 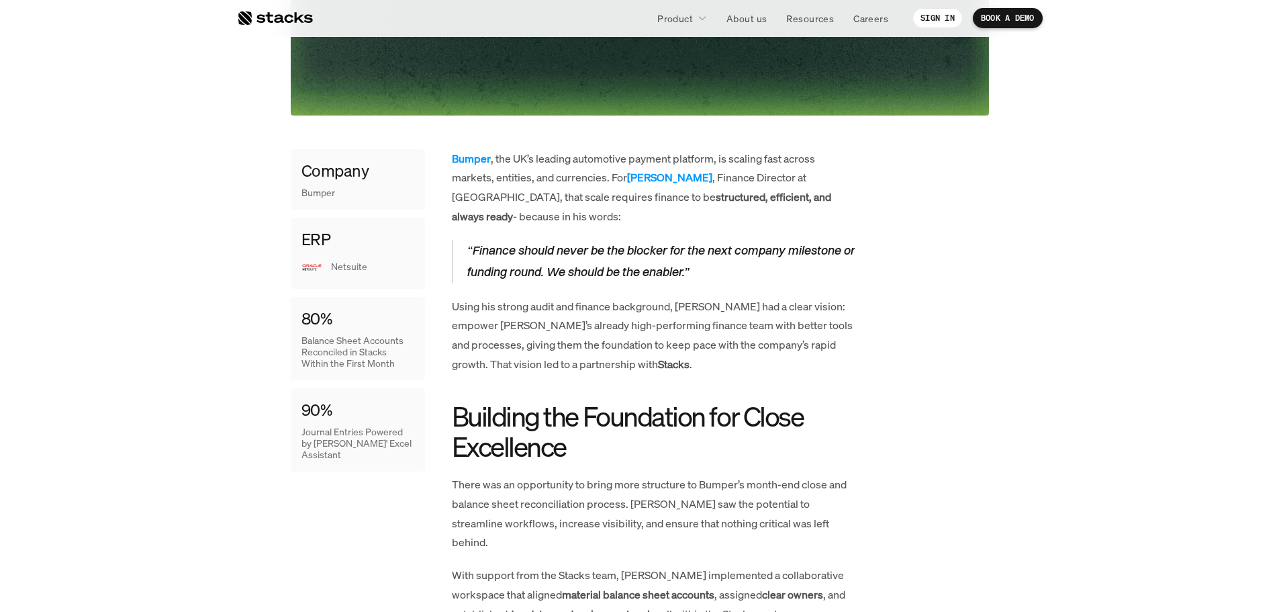 I want to click on p: There was an opportunity to bring more structure to Bumper’s month-end close and balance sheet re..., so click(x=653, y=513).